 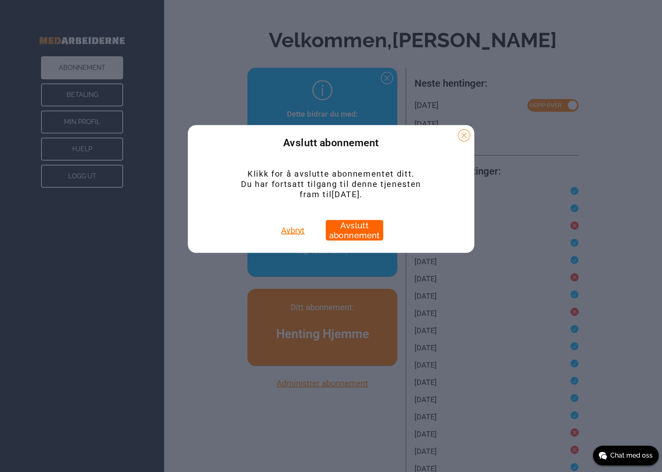 I want to click on button: Avslutt abonnement, so click(x=355, y=230).